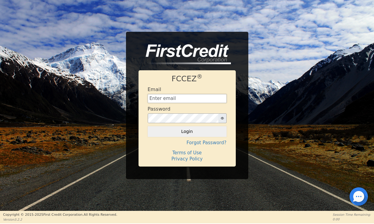 This screenshot has width=374, height=224. I want to click on h4: Terms of Use, so click(187, 153).